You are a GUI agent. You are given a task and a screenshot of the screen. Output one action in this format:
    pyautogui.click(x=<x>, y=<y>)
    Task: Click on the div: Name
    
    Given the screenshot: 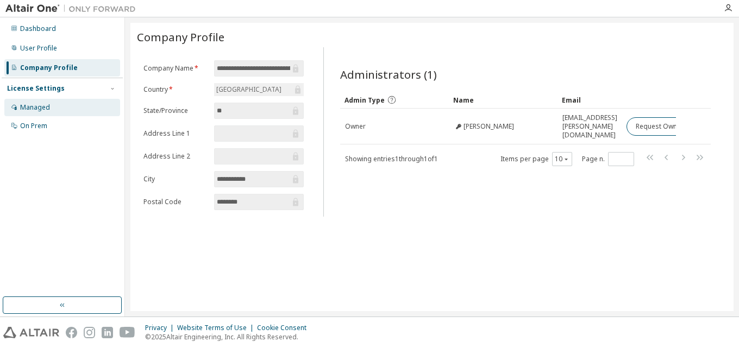 What is the action you would take?
    pyautogui.click(x=503, y=100)
    